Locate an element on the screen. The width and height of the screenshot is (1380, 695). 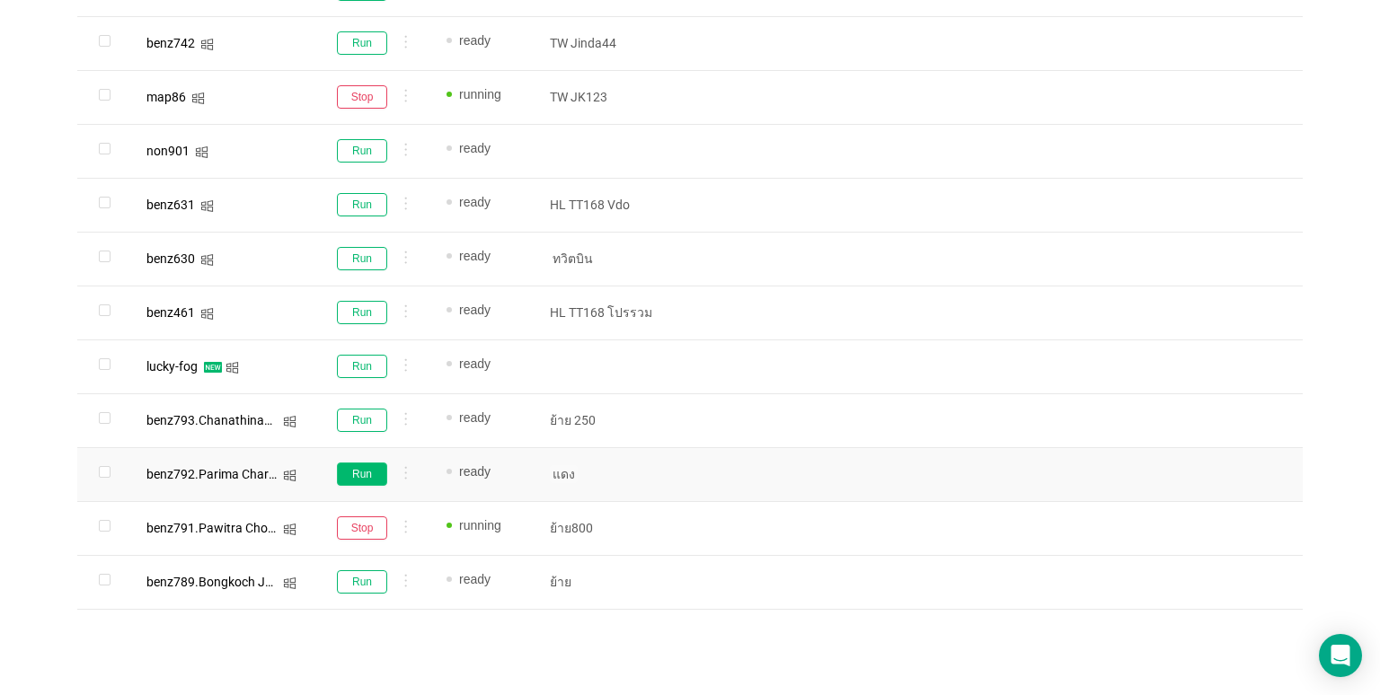
span: ทวิตบิน is located at coordinates (572, 259).